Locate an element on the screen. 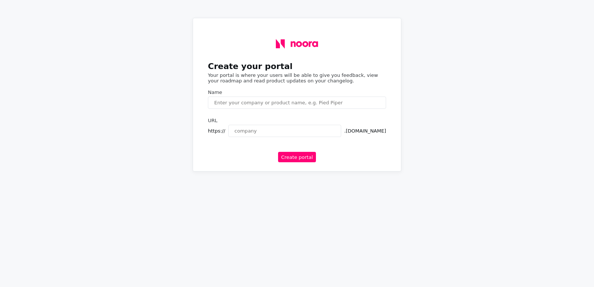  div: Create your portal is located at coordinates (297, 66).